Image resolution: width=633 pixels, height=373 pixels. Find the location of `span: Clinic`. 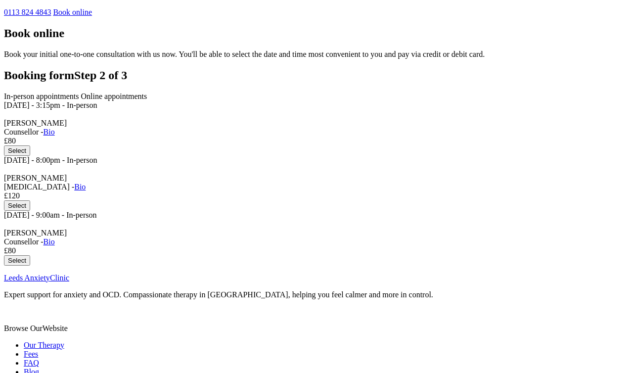

span: Clinic is located at coordinates (59, 277).